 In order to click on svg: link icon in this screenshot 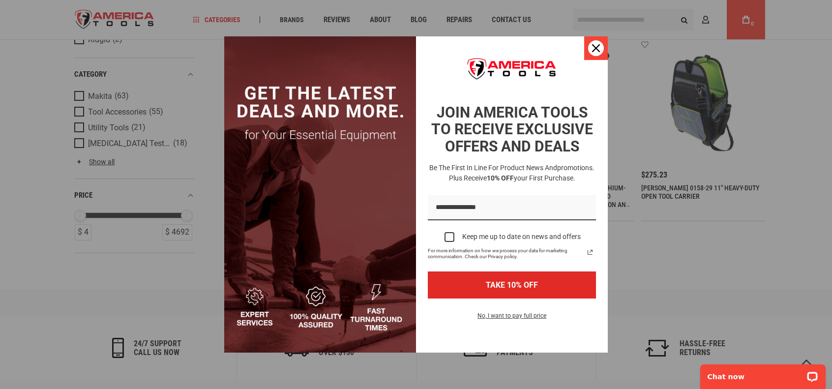, I will do `click(590, 252)`.